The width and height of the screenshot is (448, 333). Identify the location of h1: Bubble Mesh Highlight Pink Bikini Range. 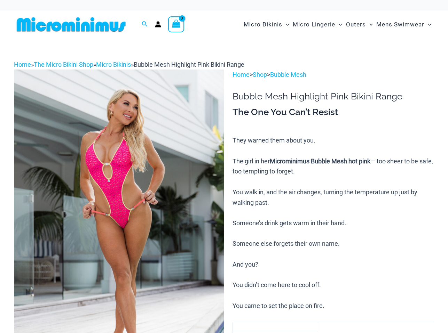
(333, 96).